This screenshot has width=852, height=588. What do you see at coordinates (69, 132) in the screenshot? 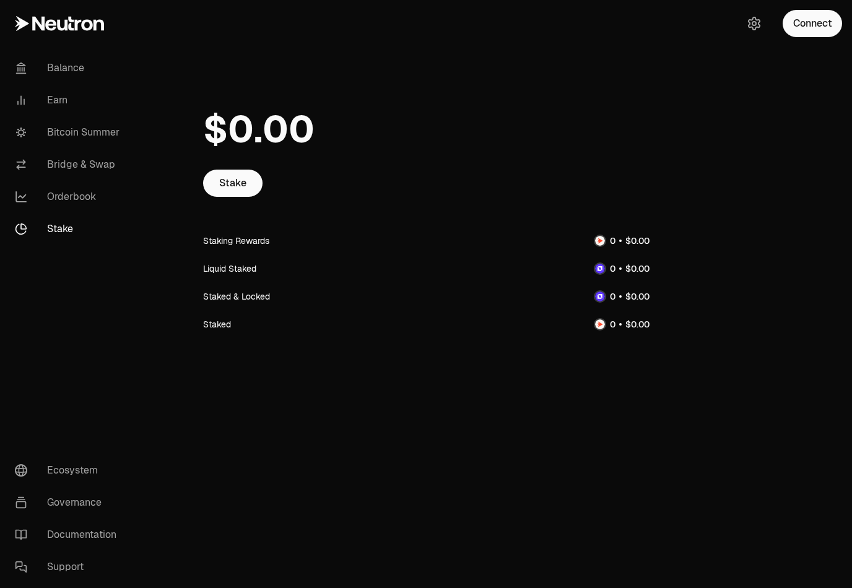
I see `a: Bitcoin Summer` at bounding box center [69, 132].